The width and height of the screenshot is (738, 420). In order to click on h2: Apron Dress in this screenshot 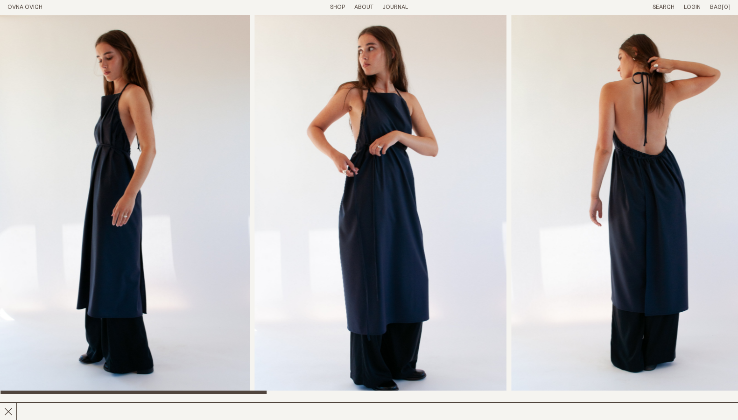, I will do `click(95, 408)`.